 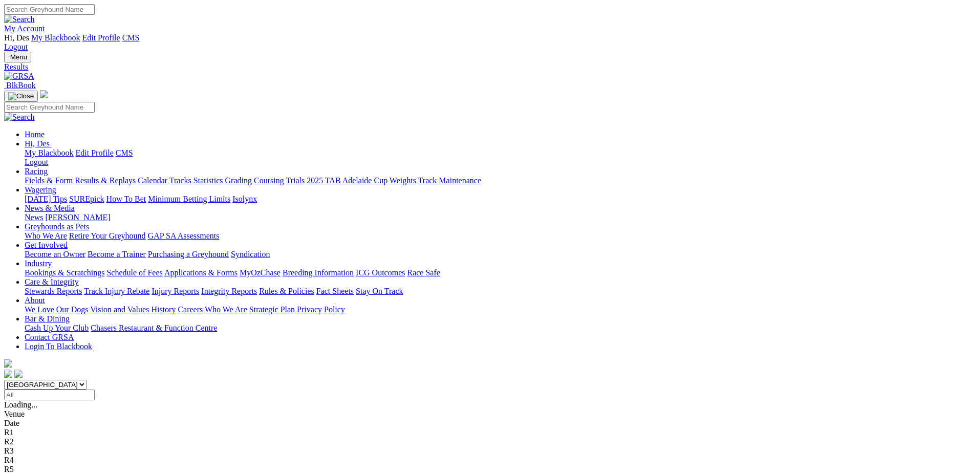 I want to click on div: My Account, so click(x=485, y=42).